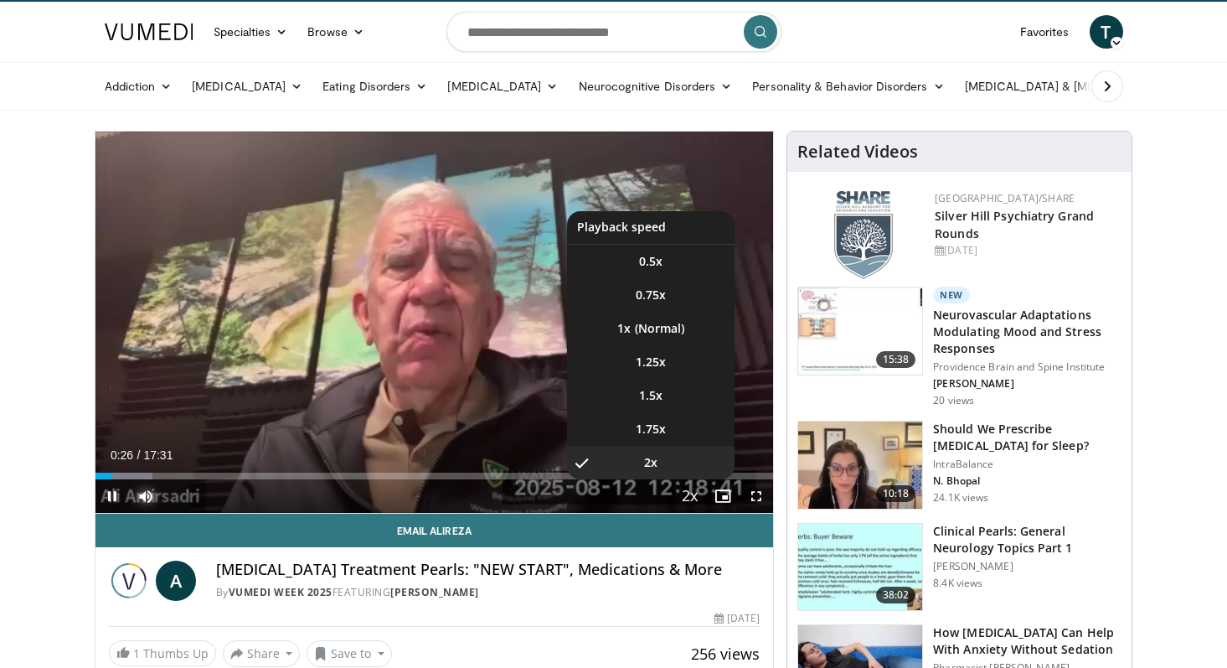 The image size is (1227, 668). I want to click on a: Addiction, so click(138, 86).